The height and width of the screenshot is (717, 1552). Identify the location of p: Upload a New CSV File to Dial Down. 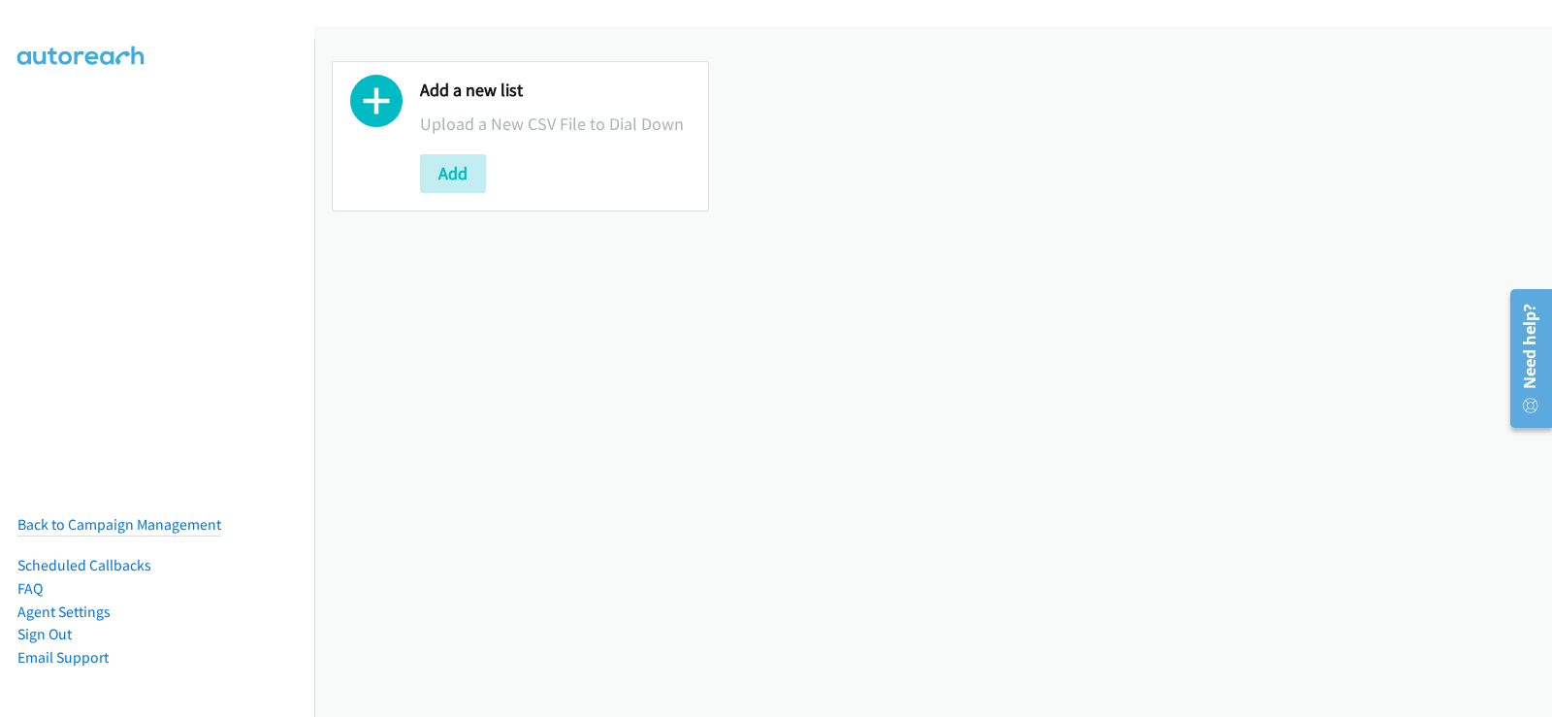
(555, 123).